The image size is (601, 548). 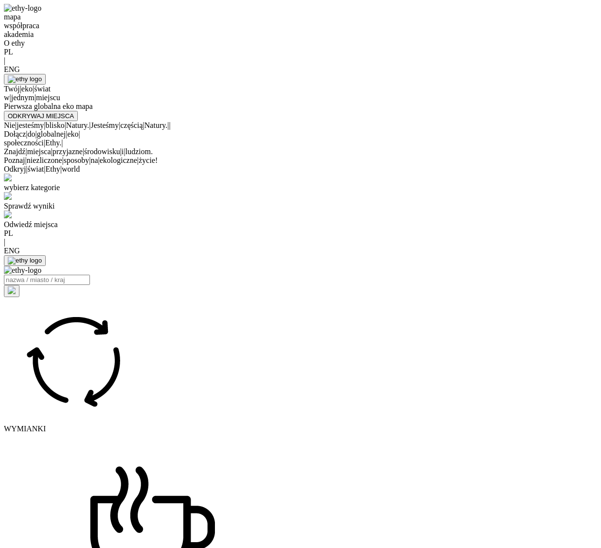 I want to click on div: O ethy, so click(x=301, y=43).